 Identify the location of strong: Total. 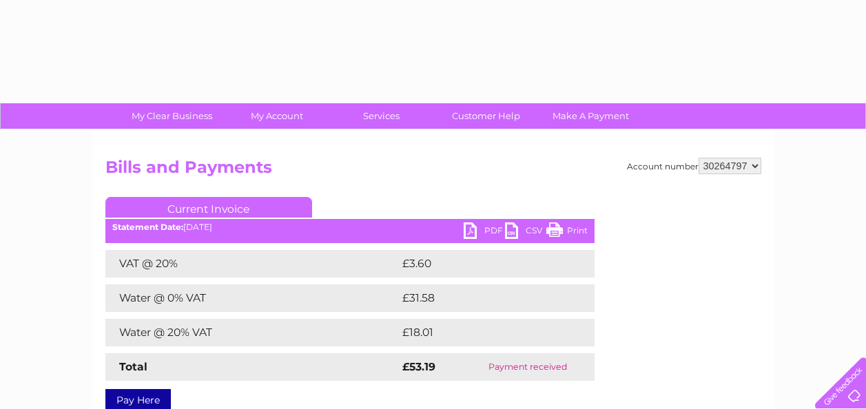
(133, 366).